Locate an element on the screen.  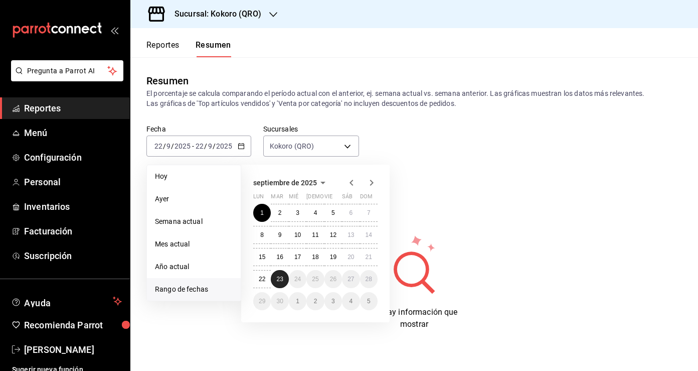
span: Pregunta a Parrot AI is located at coordinates (67, 71).